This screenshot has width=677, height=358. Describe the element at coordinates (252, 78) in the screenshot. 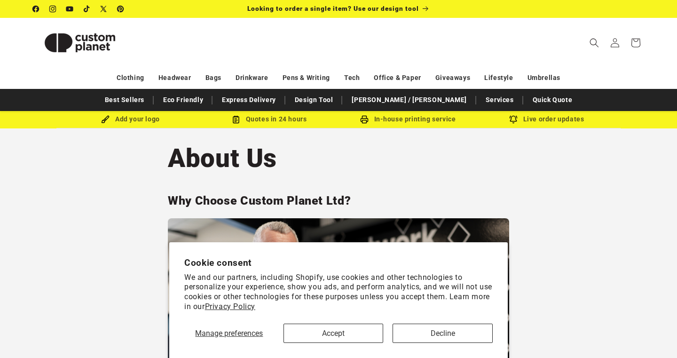

I see `a: Drinkware` at that location.